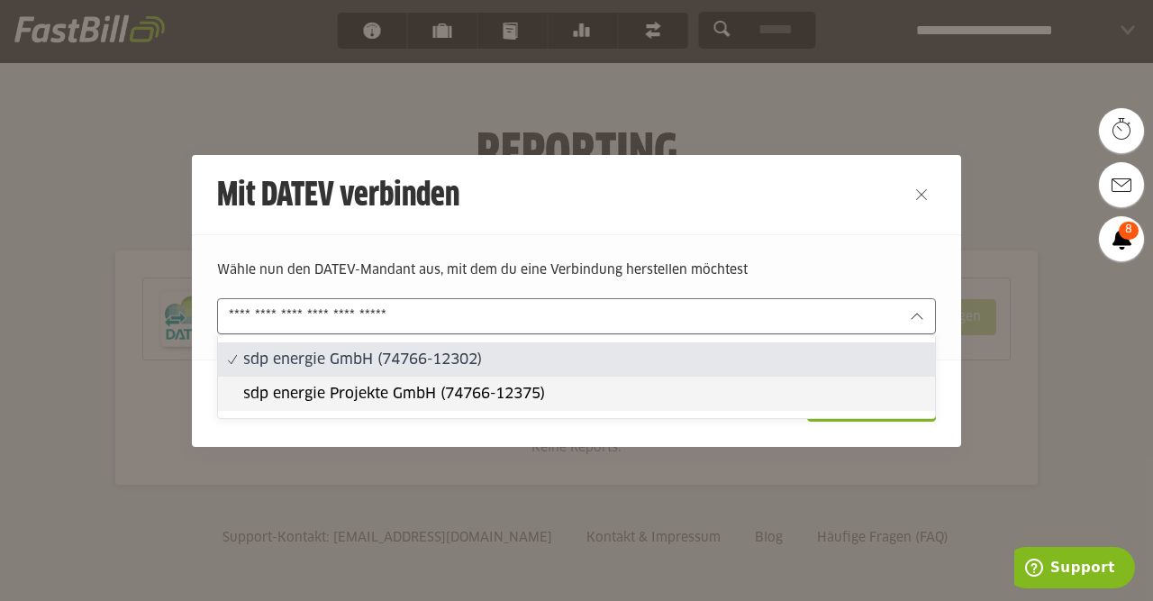  What do you see at coordinates (576, 394) in the screenshot?
I see `sl-option: sdp energie Projekte GmbH (74766-12375)` at bounding box center [576, 394].